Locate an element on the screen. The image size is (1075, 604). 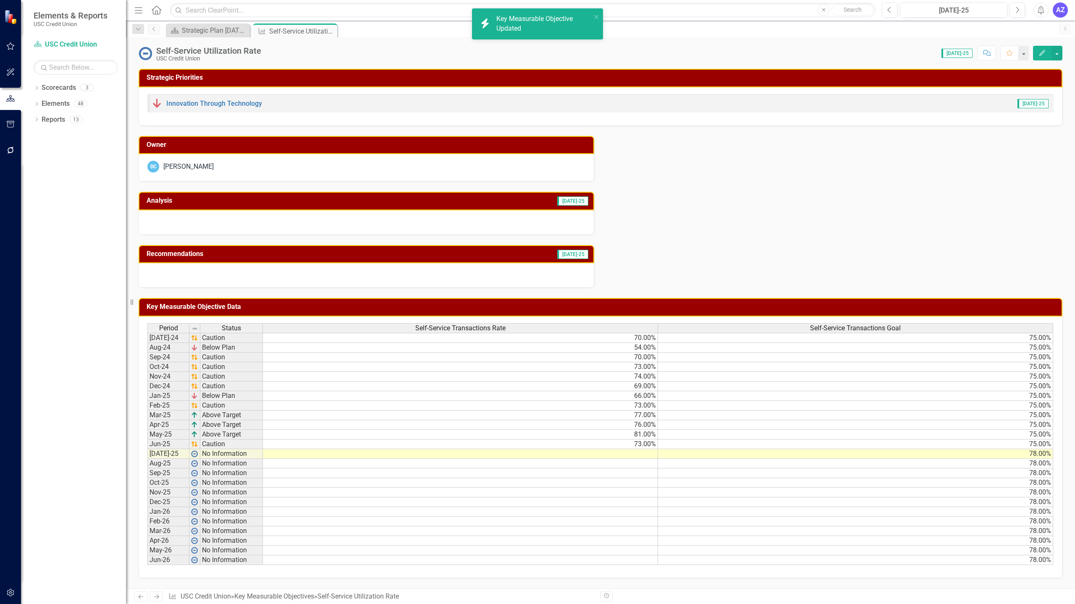
td: 81.00% is located at coordinates (460, 434).